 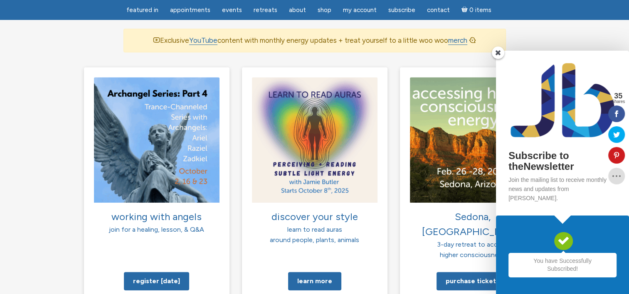 What do you see at coordinates (297, 10) in the screenshot?
I see `span: About` at bounding box center [297, 10].